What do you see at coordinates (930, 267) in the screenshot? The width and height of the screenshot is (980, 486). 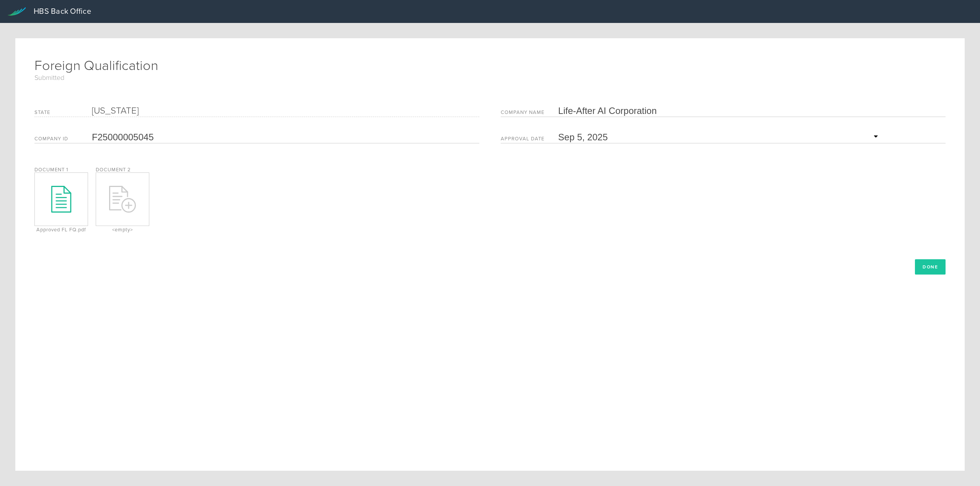 I see `button: Done` at bounding box center [930, 267].